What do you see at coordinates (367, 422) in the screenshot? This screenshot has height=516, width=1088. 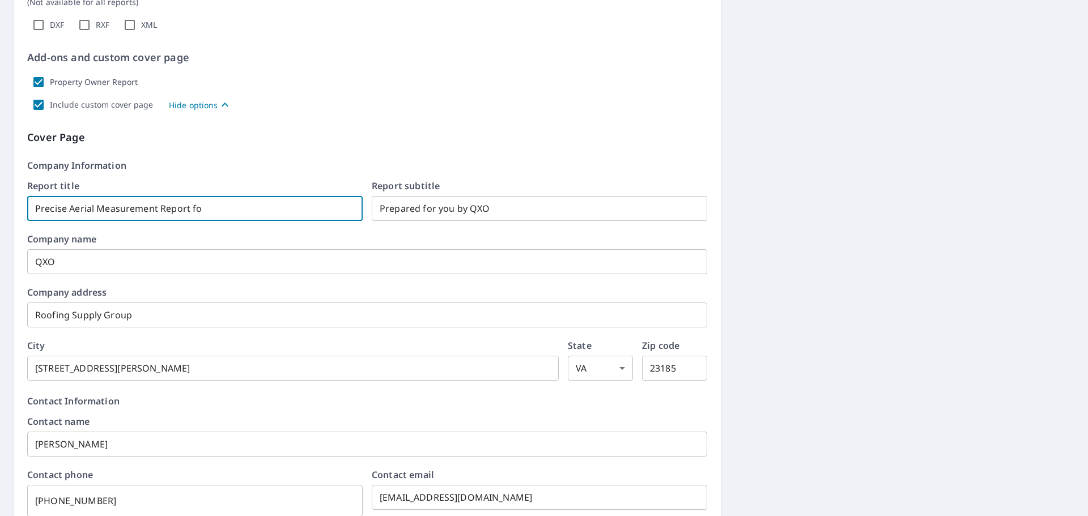 I see `label: Contact name` at bounding box center [367, 422].